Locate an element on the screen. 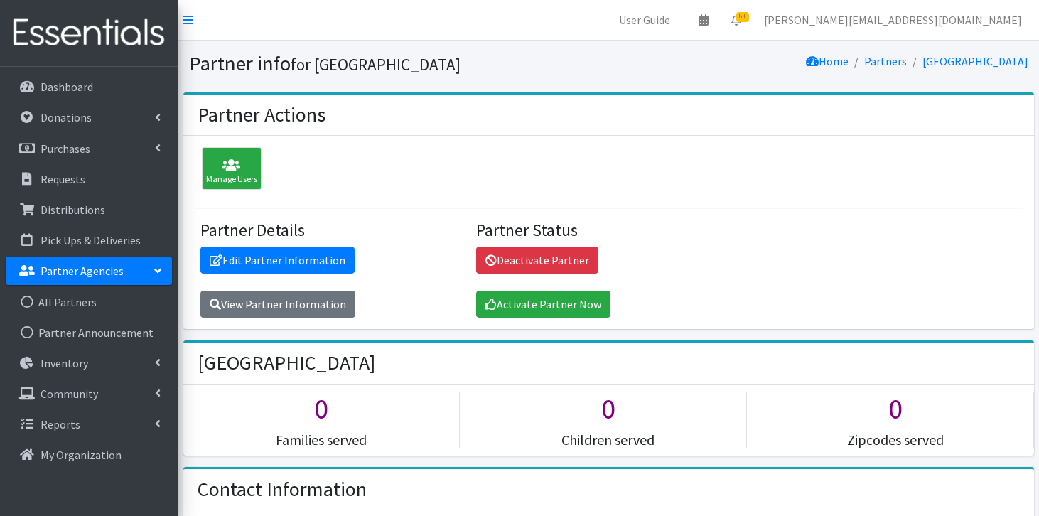 This screenshot has width=1039, height=516. a: My Organization is located at coordinates (89, 455).